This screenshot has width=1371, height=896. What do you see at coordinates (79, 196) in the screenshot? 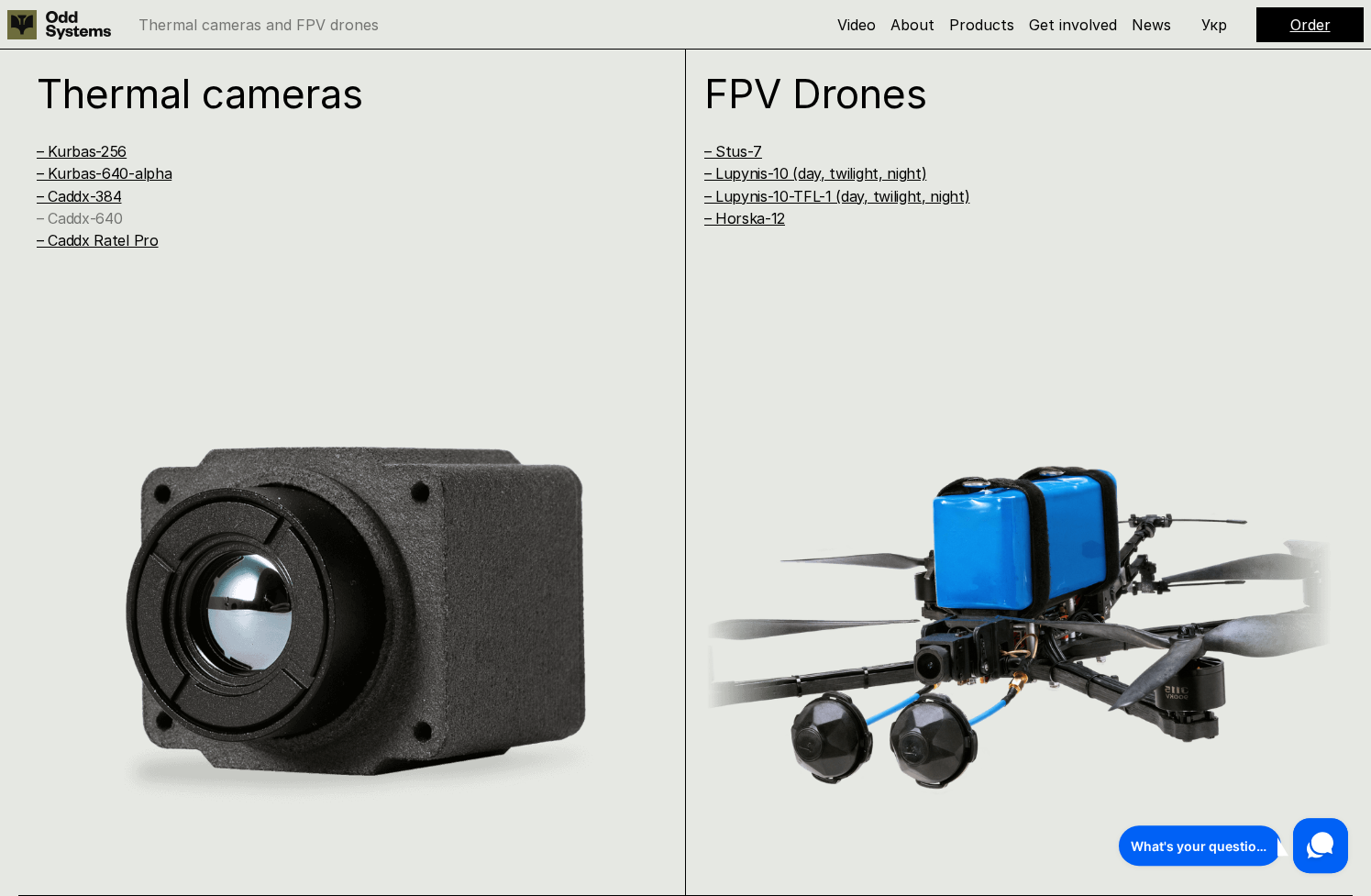
I see `a: – Caddx-384` at bounding box center [79, 196].